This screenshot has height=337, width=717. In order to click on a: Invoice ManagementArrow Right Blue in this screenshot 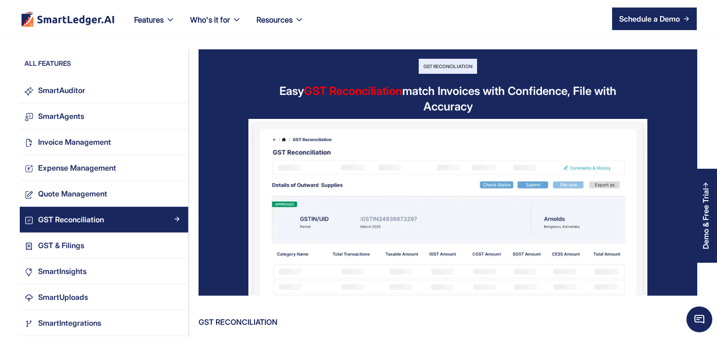, I will do `click(104, 142)`.